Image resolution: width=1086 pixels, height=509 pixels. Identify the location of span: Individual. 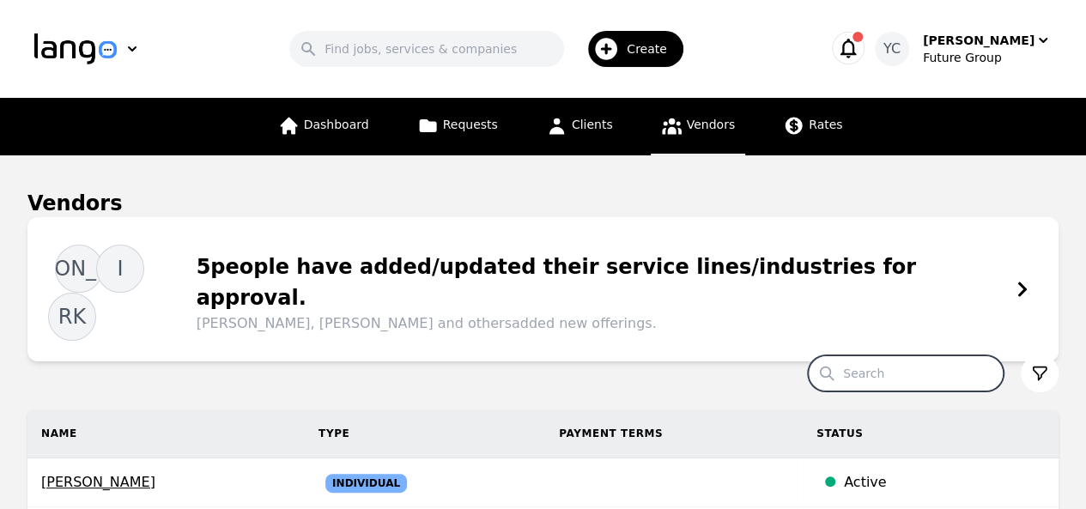
(366, 483).